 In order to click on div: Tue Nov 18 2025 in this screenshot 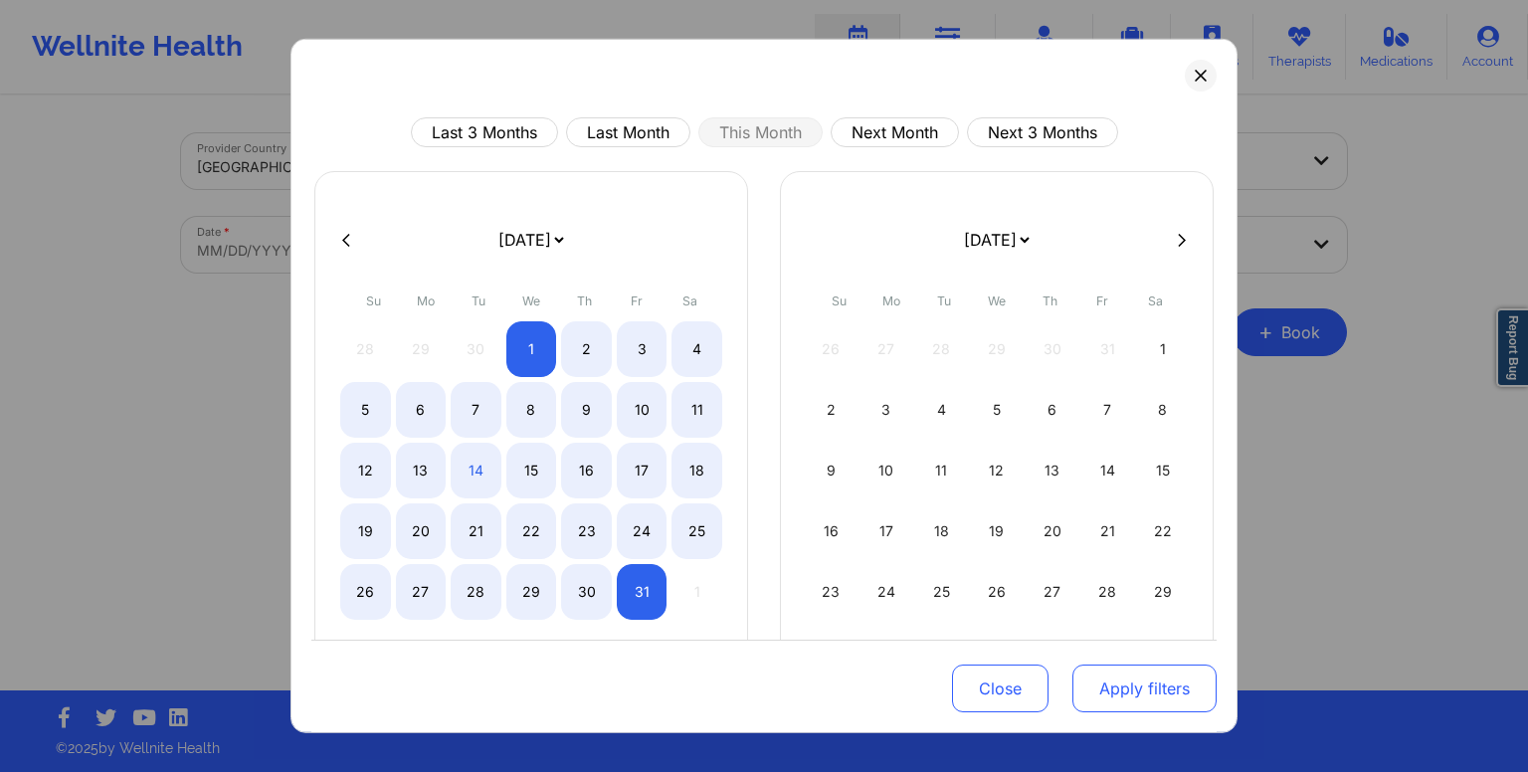, I will do `click(941, 531)`.